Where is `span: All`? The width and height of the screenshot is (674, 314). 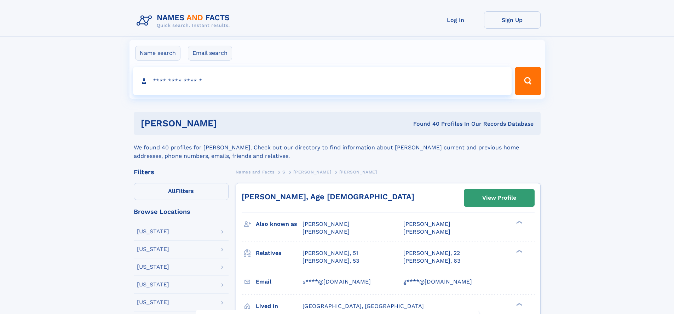 span: All is located at coordinates (172, 191).